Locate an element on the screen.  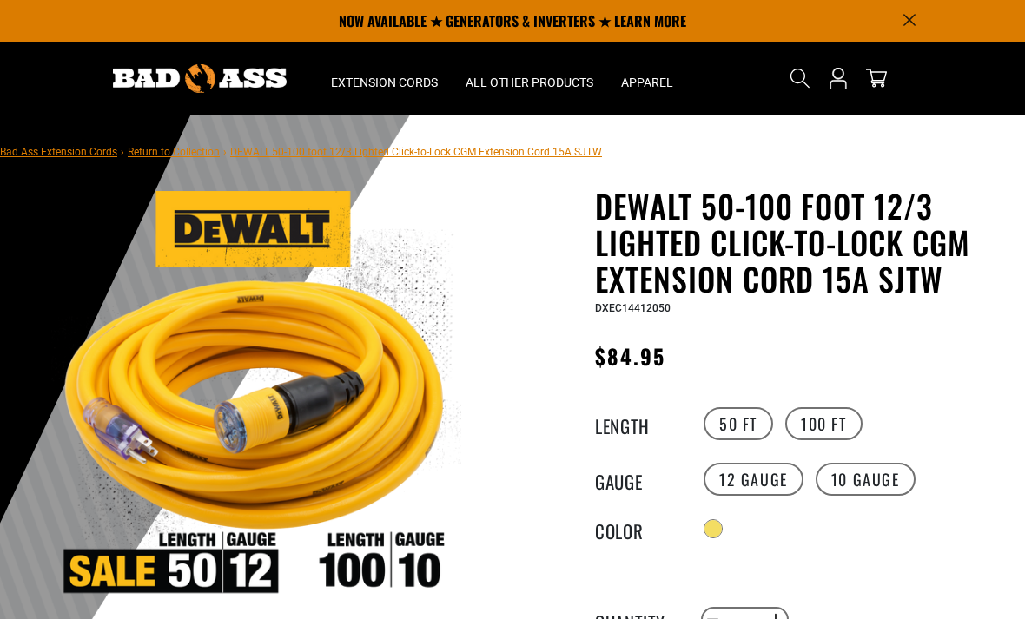
span: $84.95 is located at coordinates (630, 356).